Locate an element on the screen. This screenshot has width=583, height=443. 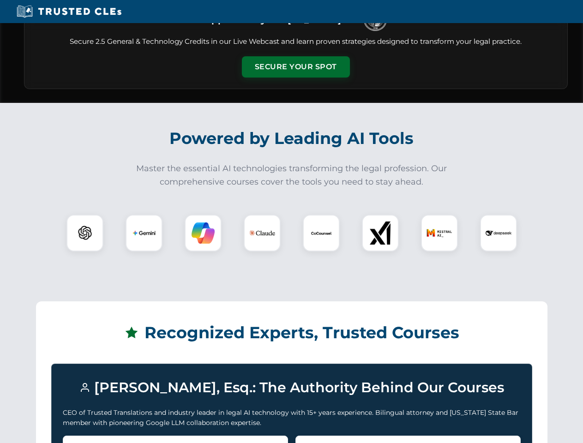
img: DeepSeek Logo is located at coordinates (498, 233).